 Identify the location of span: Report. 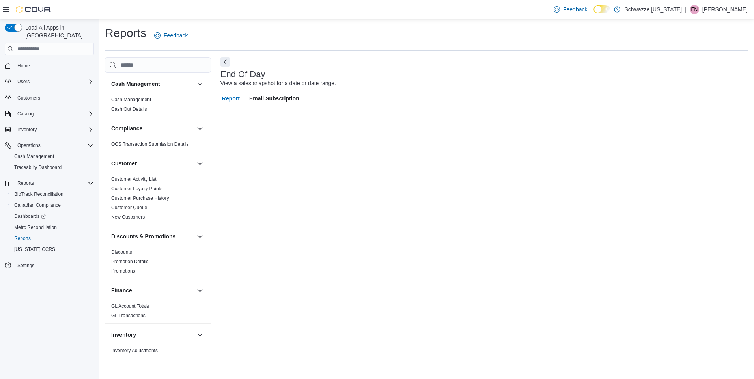
(231, 99).